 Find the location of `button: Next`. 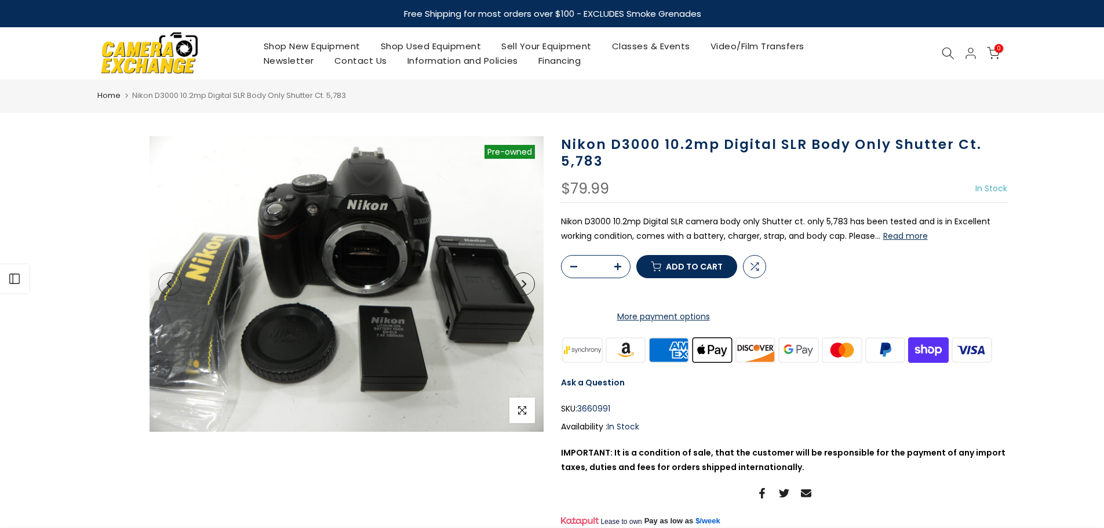

button: Next is located at coordinates (523, 284).